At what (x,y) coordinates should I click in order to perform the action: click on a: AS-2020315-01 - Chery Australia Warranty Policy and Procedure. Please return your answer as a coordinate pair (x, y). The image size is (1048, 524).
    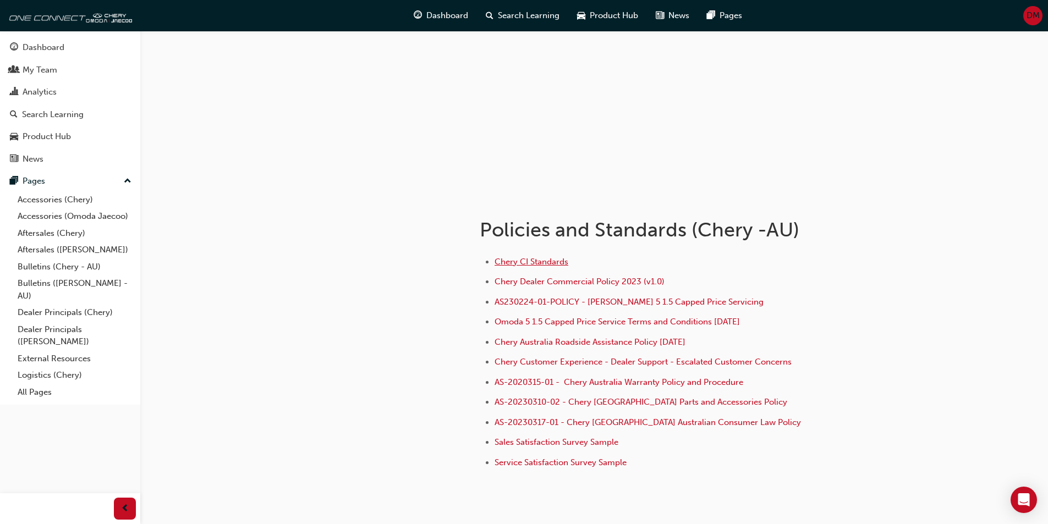
    Looking at the image, I should click on (619, 382).